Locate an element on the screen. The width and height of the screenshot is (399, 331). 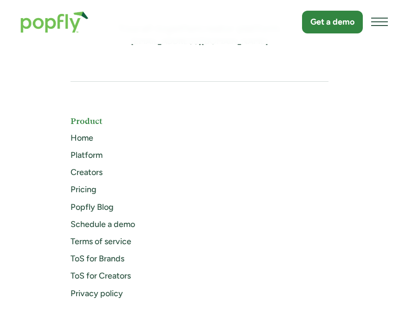
div: Get a demo is located at coordinates (332, 22).